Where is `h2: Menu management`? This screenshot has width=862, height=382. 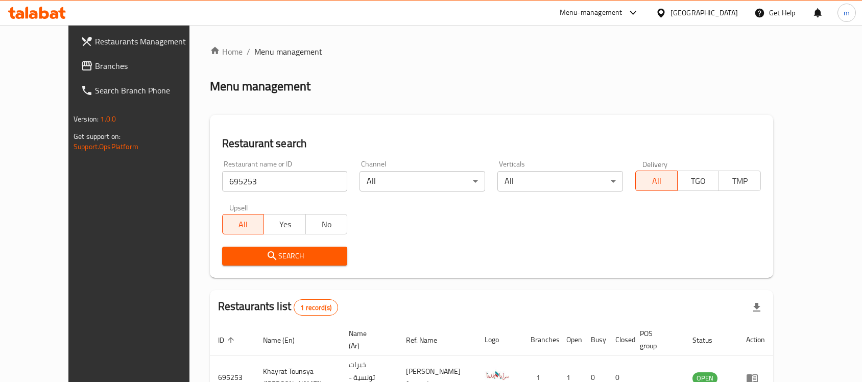 h2: Menu management is located at coordinates (260, 86).